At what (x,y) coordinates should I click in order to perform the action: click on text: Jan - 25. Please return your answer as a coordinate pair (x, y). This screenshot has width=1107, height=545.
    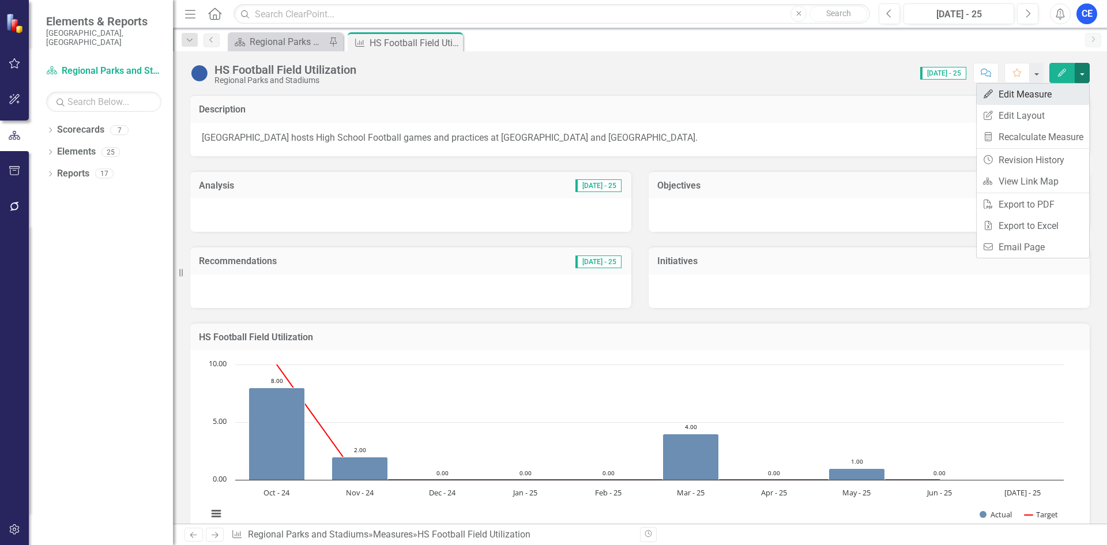
    Looking at the image, I should click on (525, 492).